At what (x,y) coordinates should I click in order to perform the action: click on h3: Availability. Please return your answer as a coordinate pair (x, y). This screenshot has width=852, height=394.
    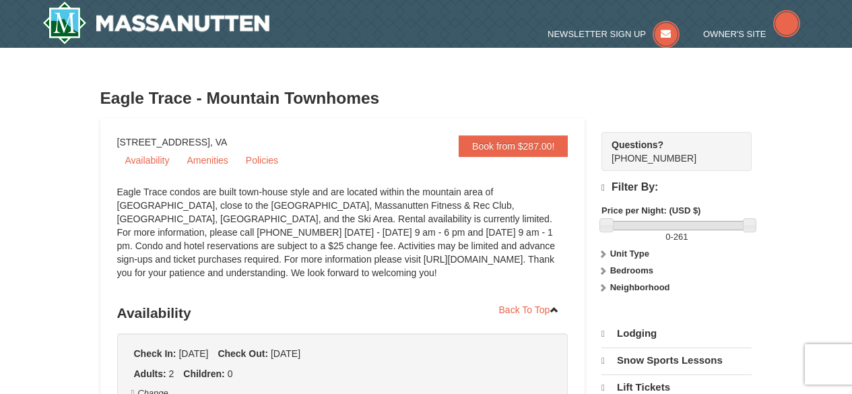
    Looking at the image, I should click on (343, 313).